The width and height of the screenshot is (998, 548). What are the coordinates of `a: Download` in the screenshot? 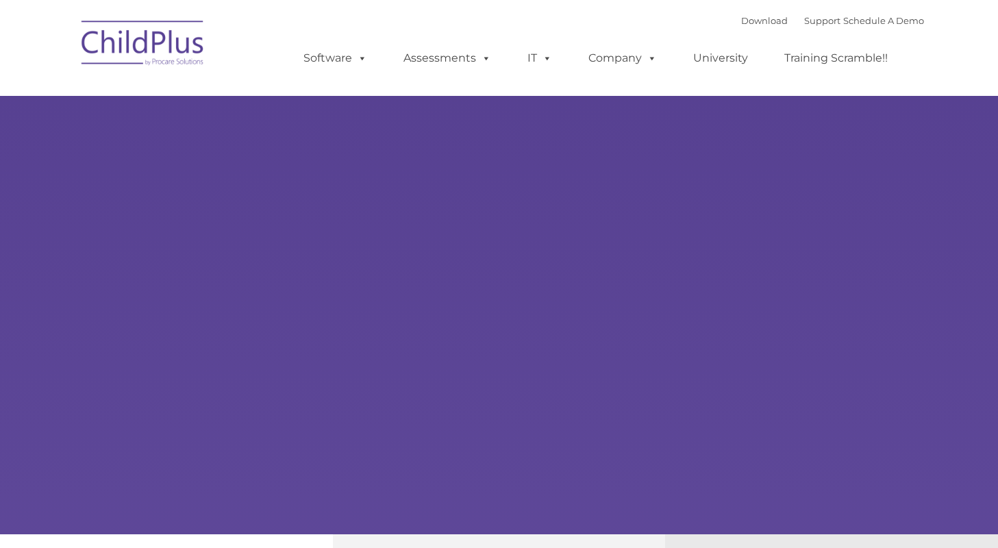 It's located at (765, 21).